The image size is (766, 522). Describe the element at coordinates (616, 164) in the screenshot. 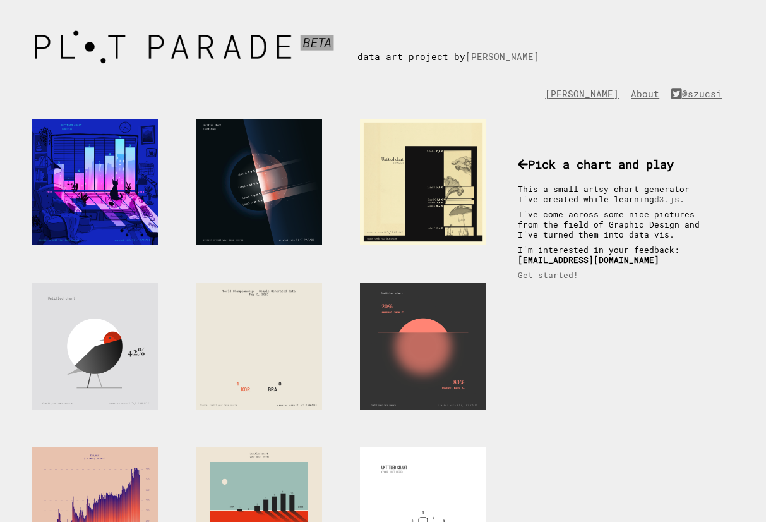

I see `h3: Pick a chart and play` at that location.